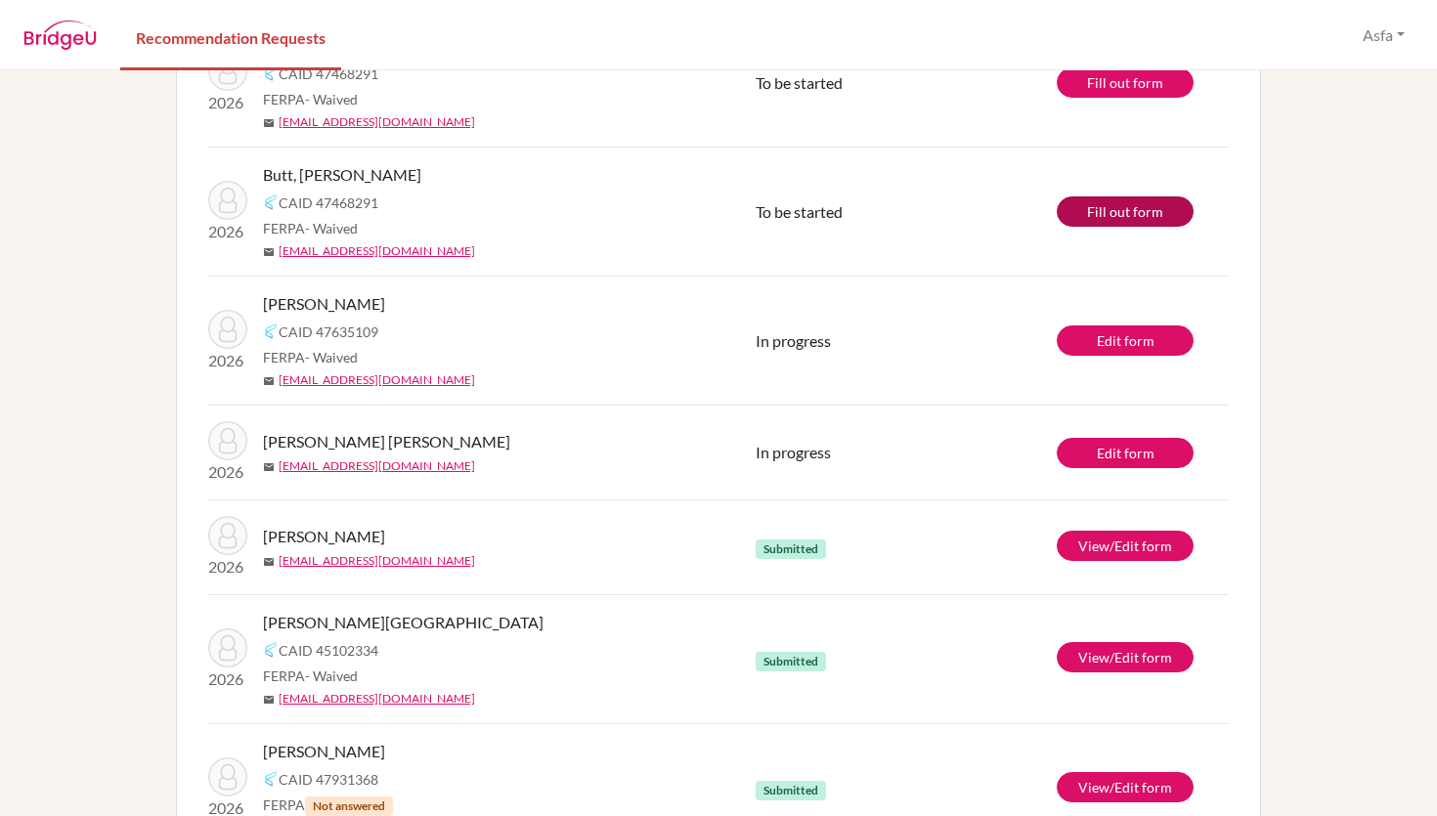 This screenshot has width=1437, height=816. I want to click on a: Recommendation Requests, so click(231, 36).